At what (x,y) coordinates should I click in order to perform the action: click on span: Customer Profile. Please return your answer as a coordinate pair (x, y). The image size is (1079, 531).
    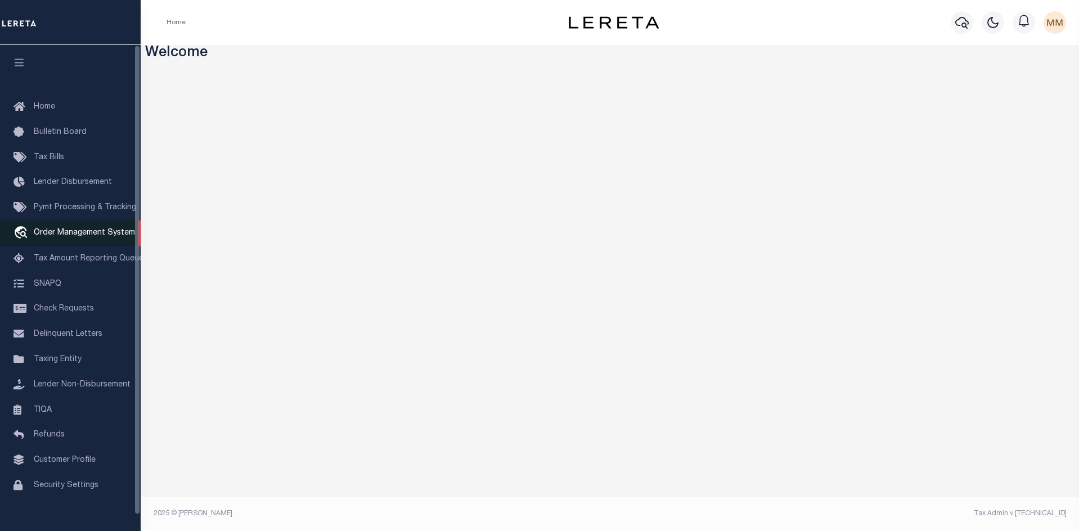
    Looking at the image, I should click on (65, 460).